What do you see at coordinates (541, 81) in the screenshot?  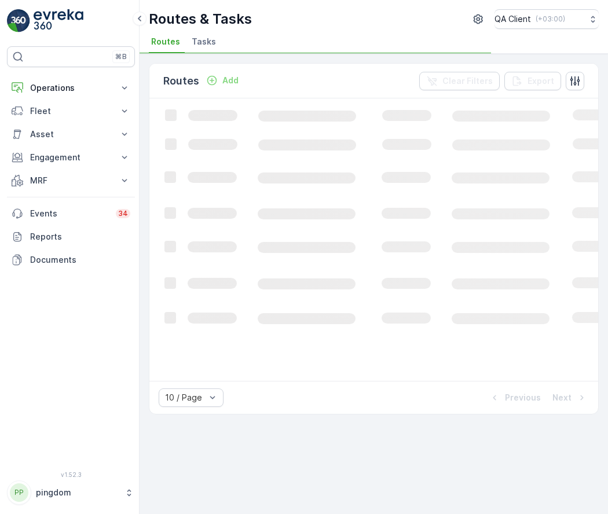 I see `p: Export` at bounding box center [541, 81].